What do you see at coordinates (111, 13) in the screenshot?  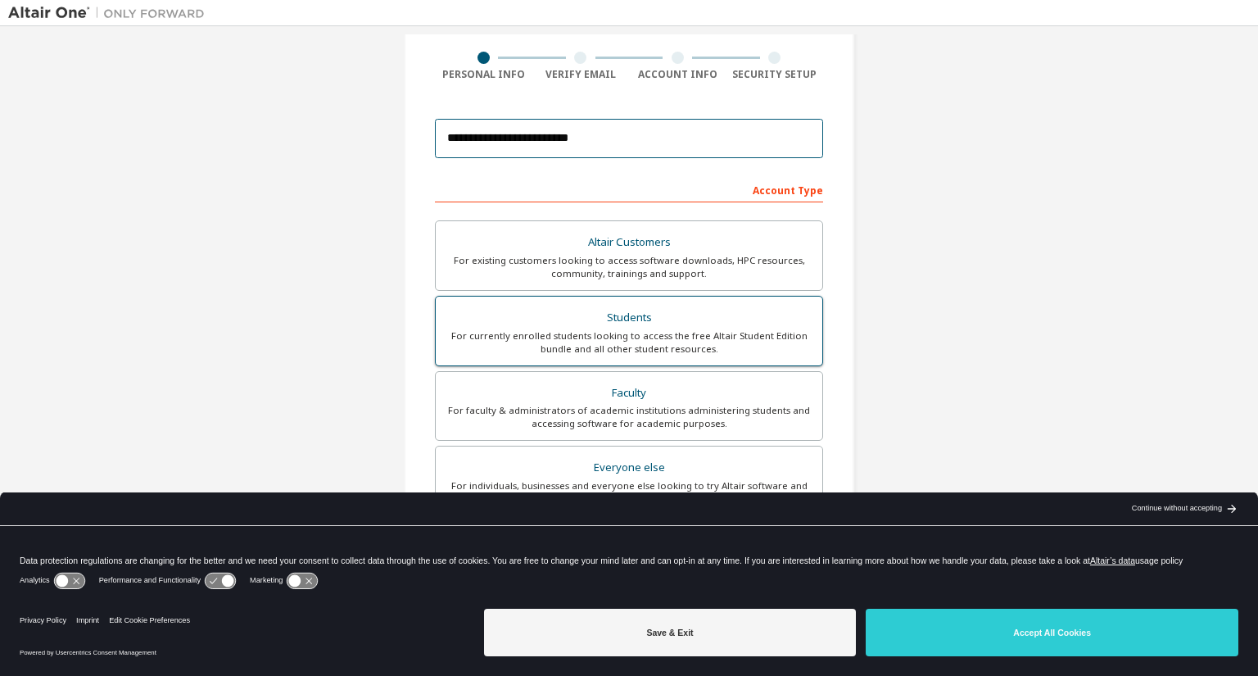 I see `img: Altair One` at bounding box center [111, 13].